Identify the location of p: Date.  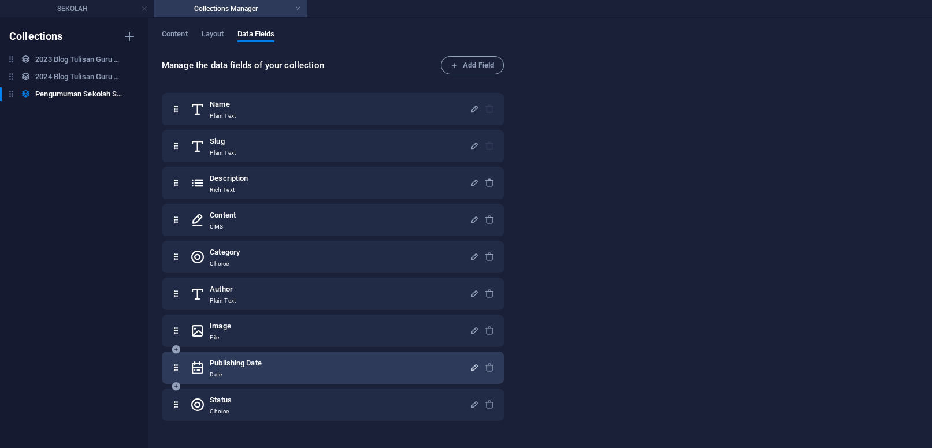
(235, 375).